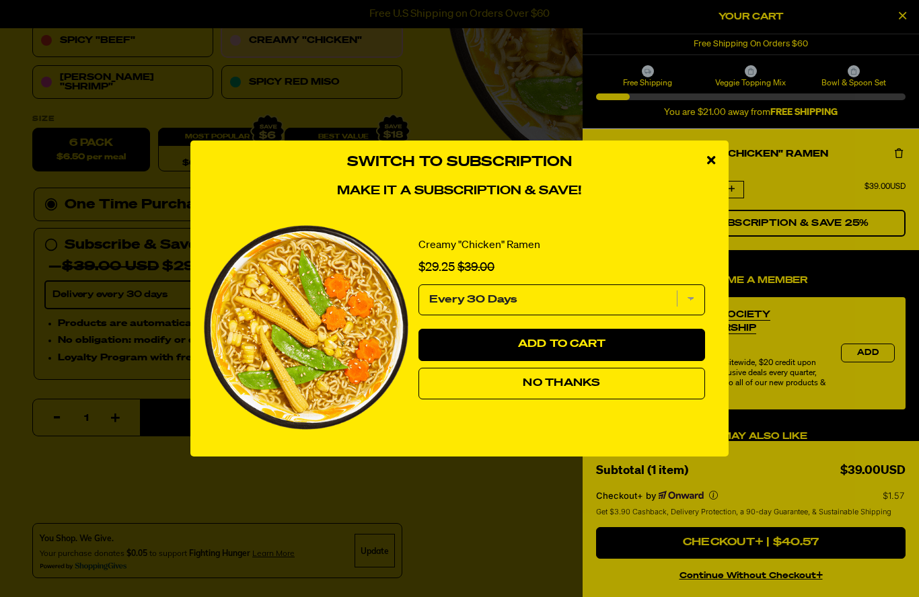 This screenshot has height=597, width=919. Describe the element at coordinates (562, 300) in the screenshot. I see `select: subscription frequency` at that location.